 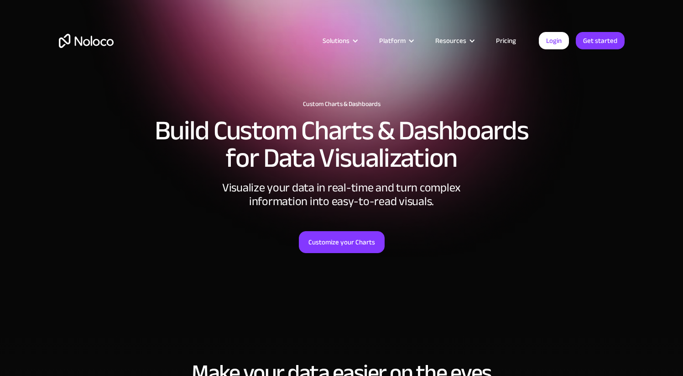 What do you see at coordinates (554, 41) in the screenshot?
I see `a: Login` at bounding box center [554, 41].